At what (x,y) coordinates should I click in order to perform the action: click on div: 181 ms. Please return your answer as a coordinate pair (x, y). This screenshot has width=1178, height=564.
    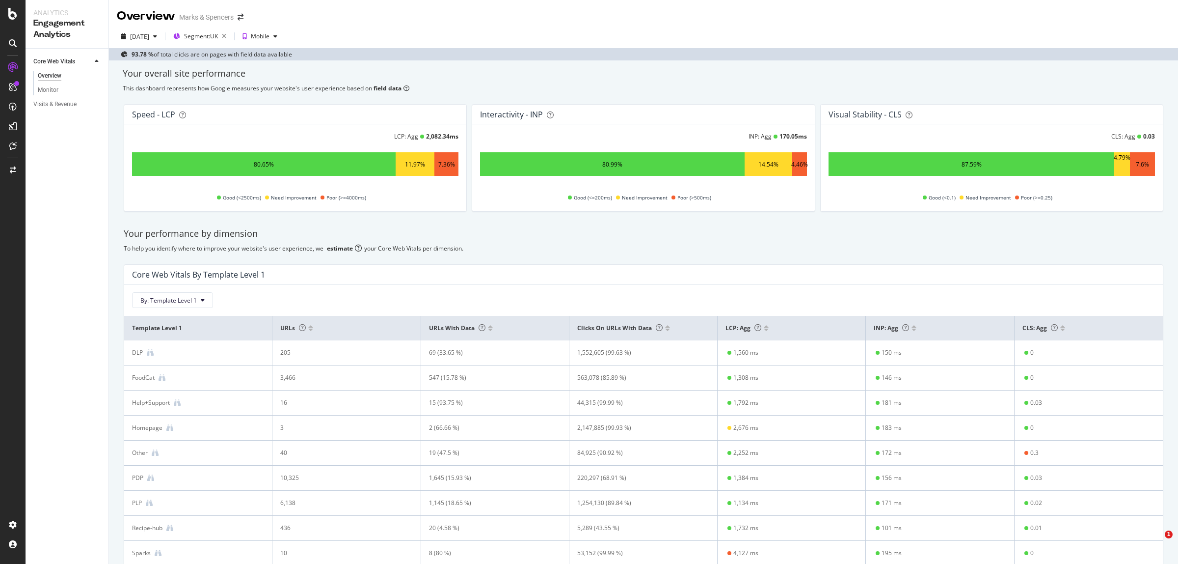
    Looking at the image, I should click on (892, 403).